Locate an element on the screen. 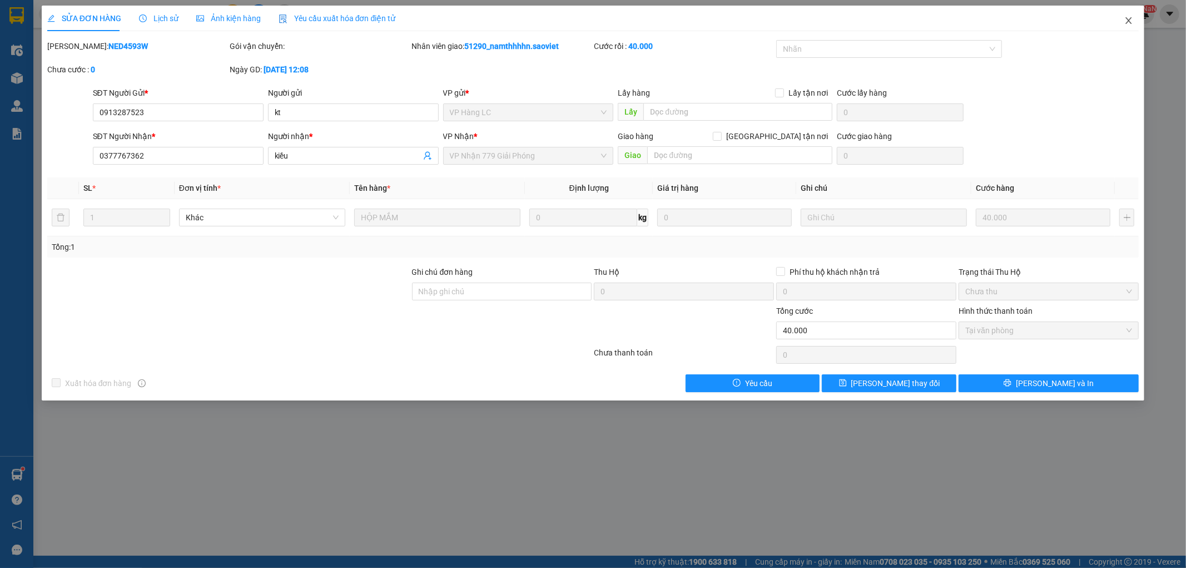 The height and width of the screenshot is (568, 1186). span: Tên hàng is located at coordinates (372, 188).